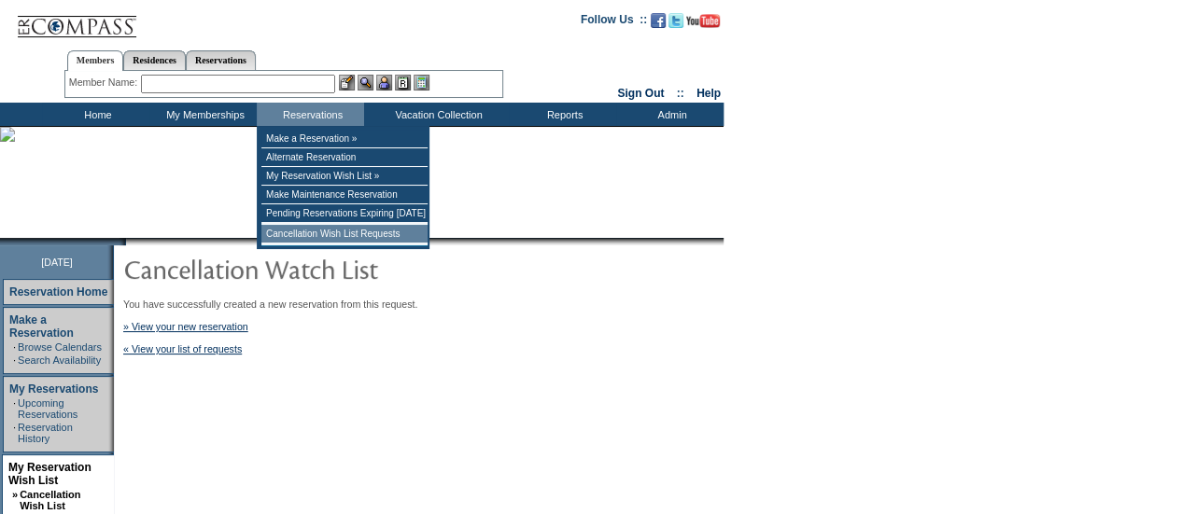 This screenshot has height=514, width=1181. What do you see at coordinates (421, 82) in the screenshot?
I see `img: b_calculator.gif` at bounding box center [421, 82].